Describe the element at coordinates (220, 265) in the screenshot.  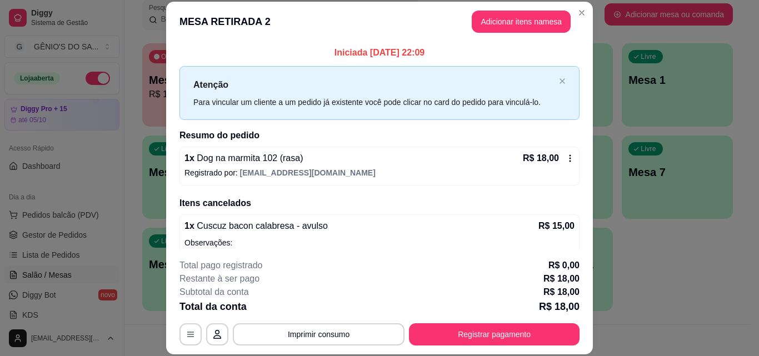
I see `p: Total pago registrado` at that location.